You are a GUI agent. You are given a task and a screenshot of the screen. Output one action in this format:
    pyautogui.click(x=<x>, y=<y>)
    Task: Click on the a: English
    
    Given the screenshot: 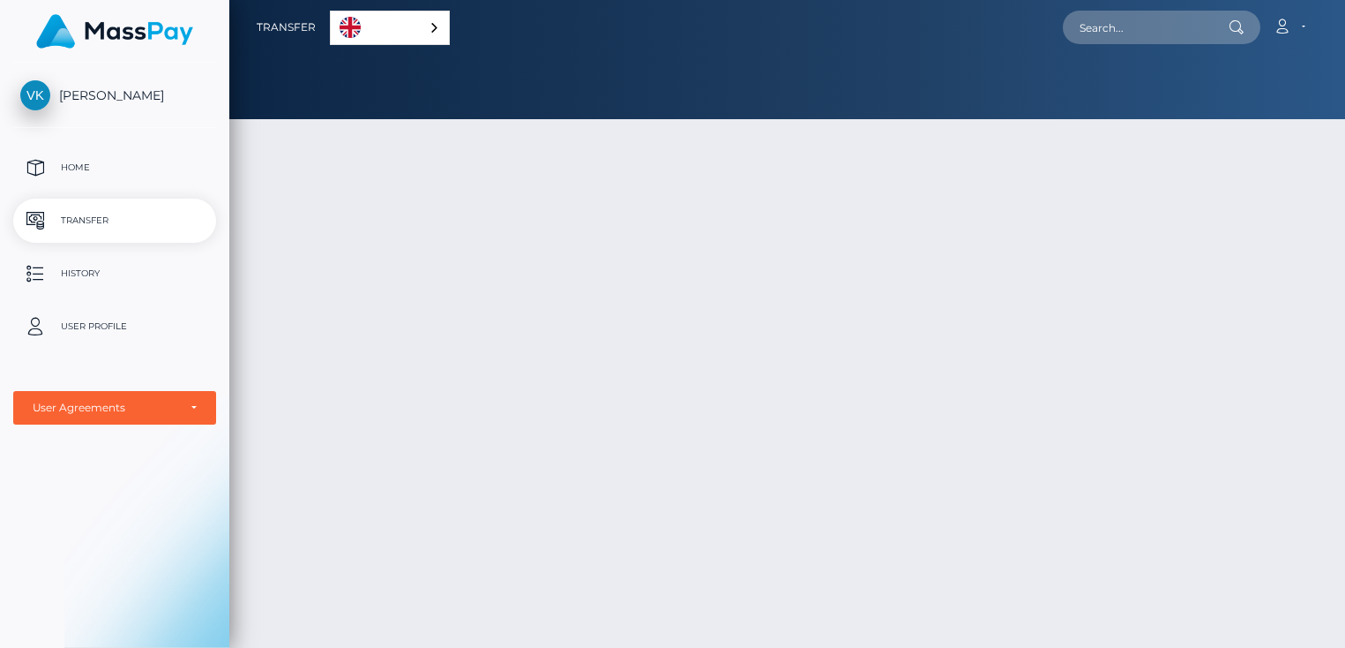 What is the action you would take?
    pyautogui.click(x=390, y=27)
    